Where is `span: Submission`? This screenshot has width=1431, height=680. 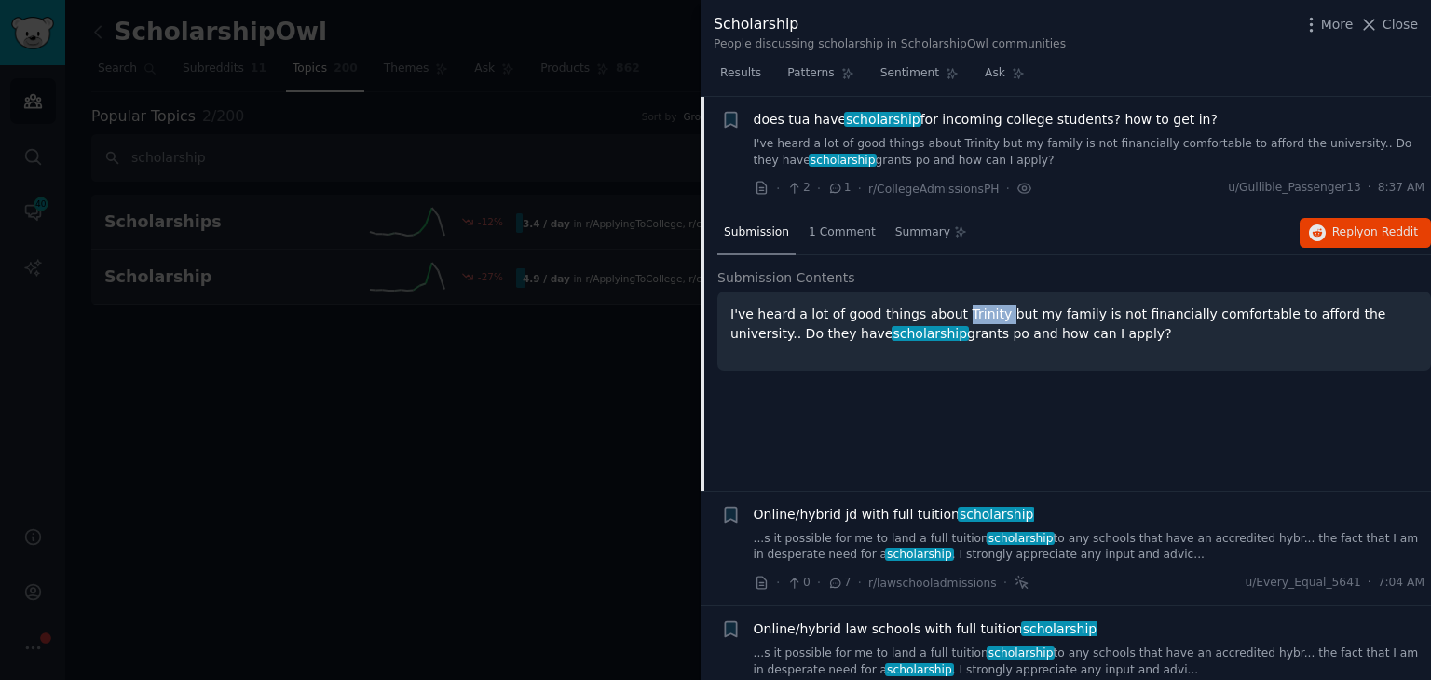
span: Submission is located at coordinates (757, 233).